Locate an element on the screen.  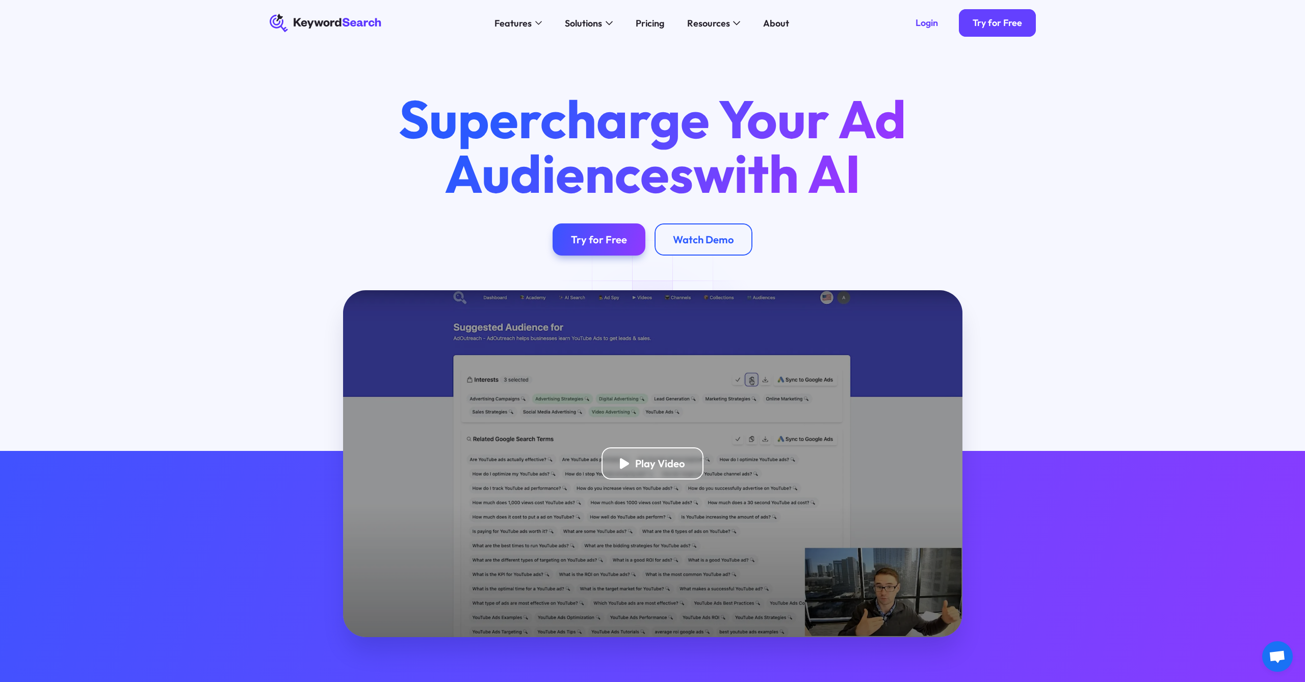
a: open lightbox is located at coordinates (652, 463).